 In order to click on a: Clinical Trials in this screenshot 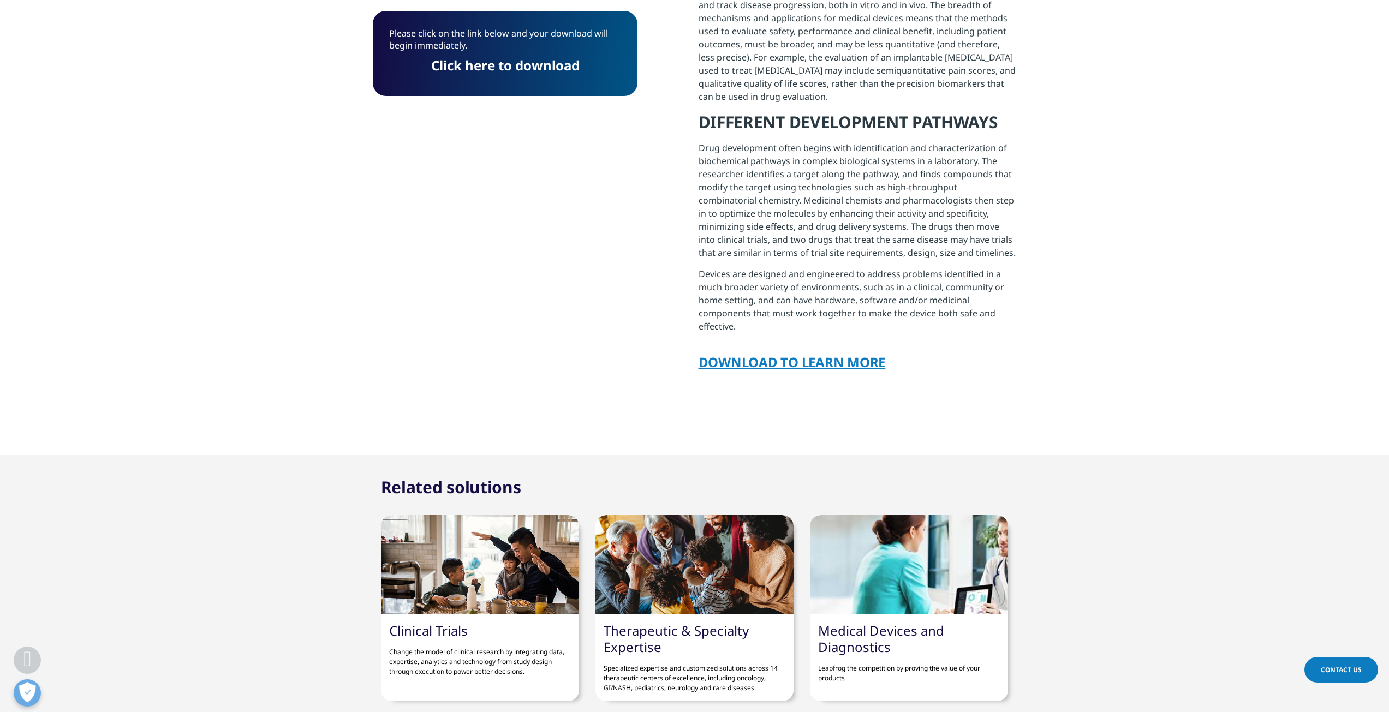, I will do `click(428, 630)`.